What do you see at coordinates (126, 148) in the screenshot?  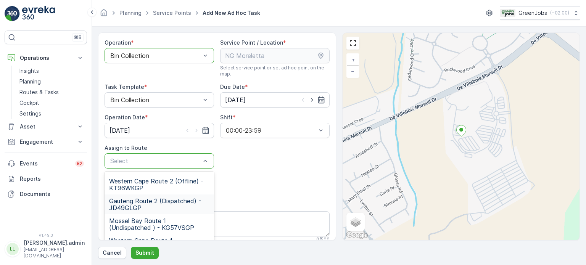 I see `label: Assign to Route` at bounding box center [126, 148].